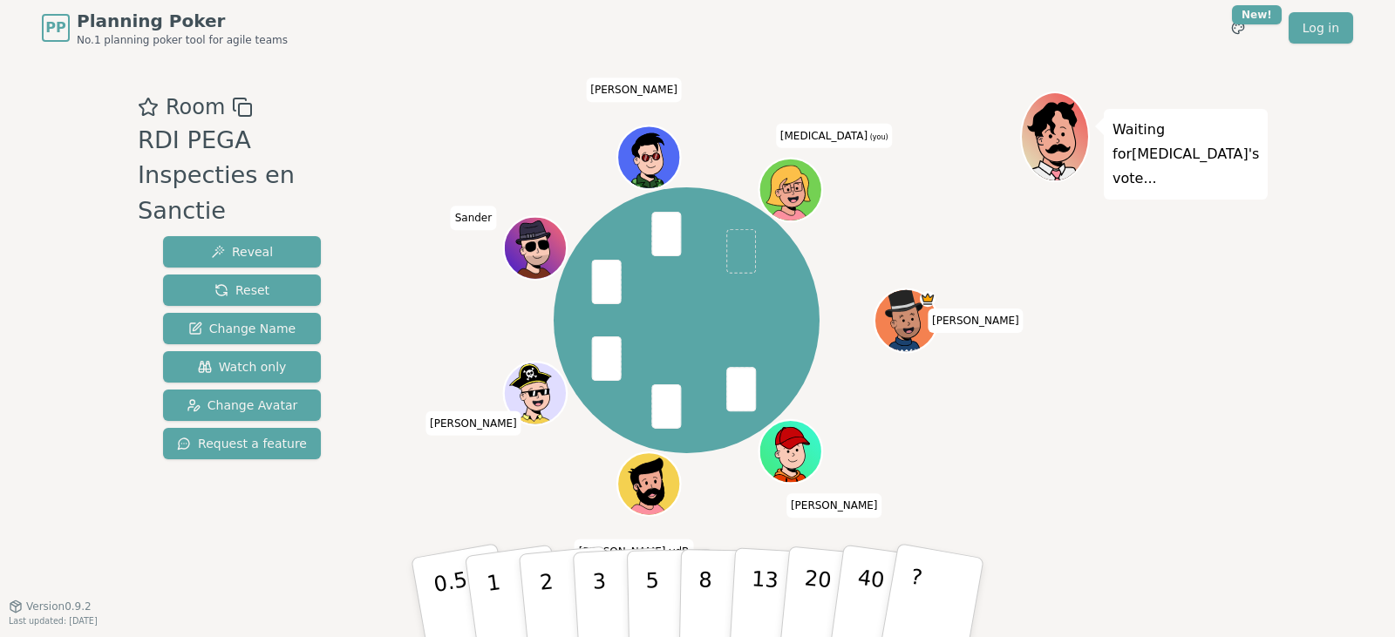  I want to click on a: Log in, so click(1321, 28).